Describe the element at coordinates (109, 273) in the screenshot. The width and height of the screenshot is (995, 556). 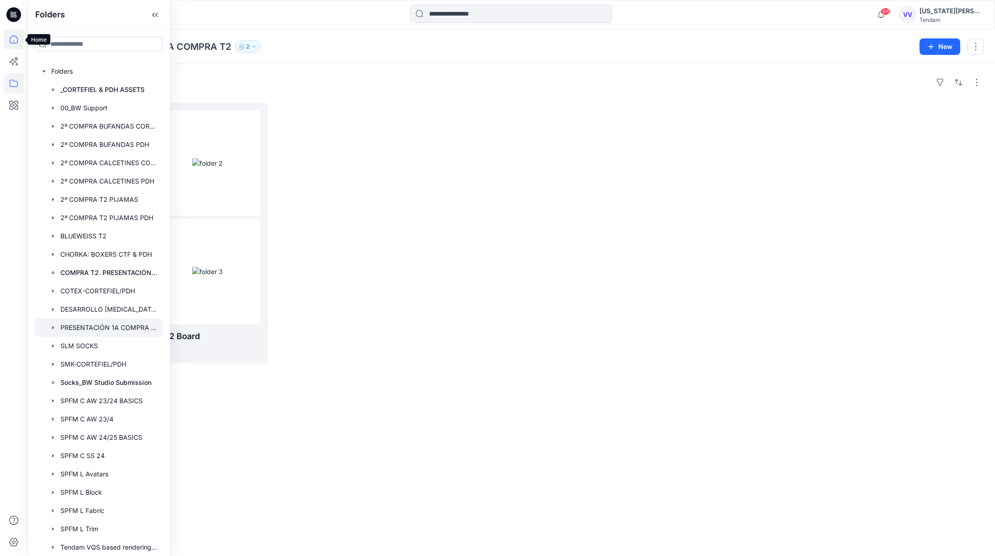
I see `p: COMPRA T2. PRESENTACIÓN FINAL` at that location.